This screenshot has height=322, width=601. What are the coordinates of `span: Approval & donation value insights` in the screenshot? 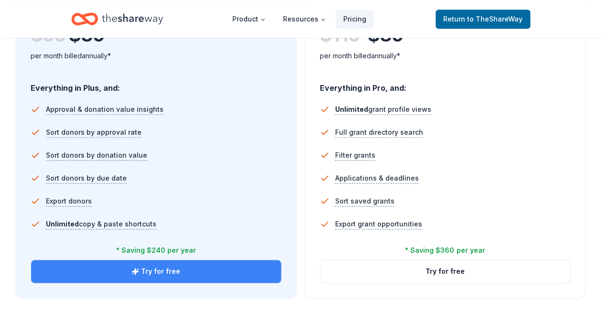 It's located at (105, 110).